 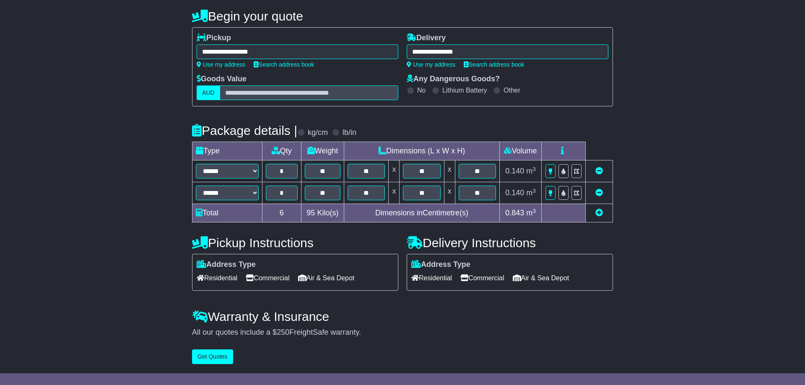 What do you see at coordinates (599, 213) in the screenshot?
I see `a: Add new item` at bounding box center [599, 213].